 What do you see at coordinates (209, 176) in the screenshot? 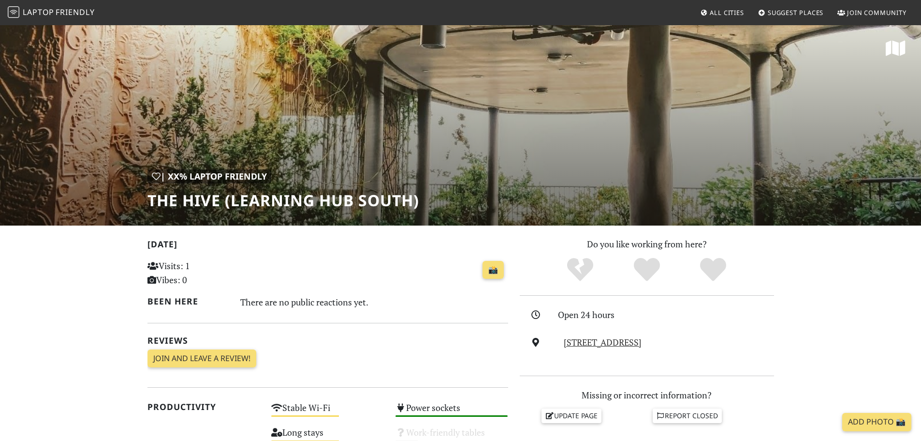
I see `div: | XX% Laptop Friendly` at bounding box center [209, 176].